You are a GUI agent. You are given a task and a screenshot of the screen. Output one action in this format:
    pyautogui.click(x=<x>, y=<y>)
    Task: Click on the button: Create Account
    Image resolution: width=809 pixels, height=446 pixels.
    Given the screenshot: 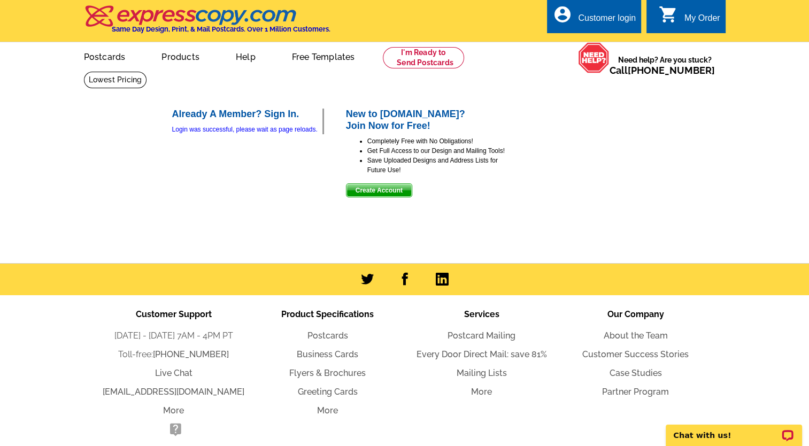 What is the action you would take?
    pyautogui.click(x=379, y=190)
    